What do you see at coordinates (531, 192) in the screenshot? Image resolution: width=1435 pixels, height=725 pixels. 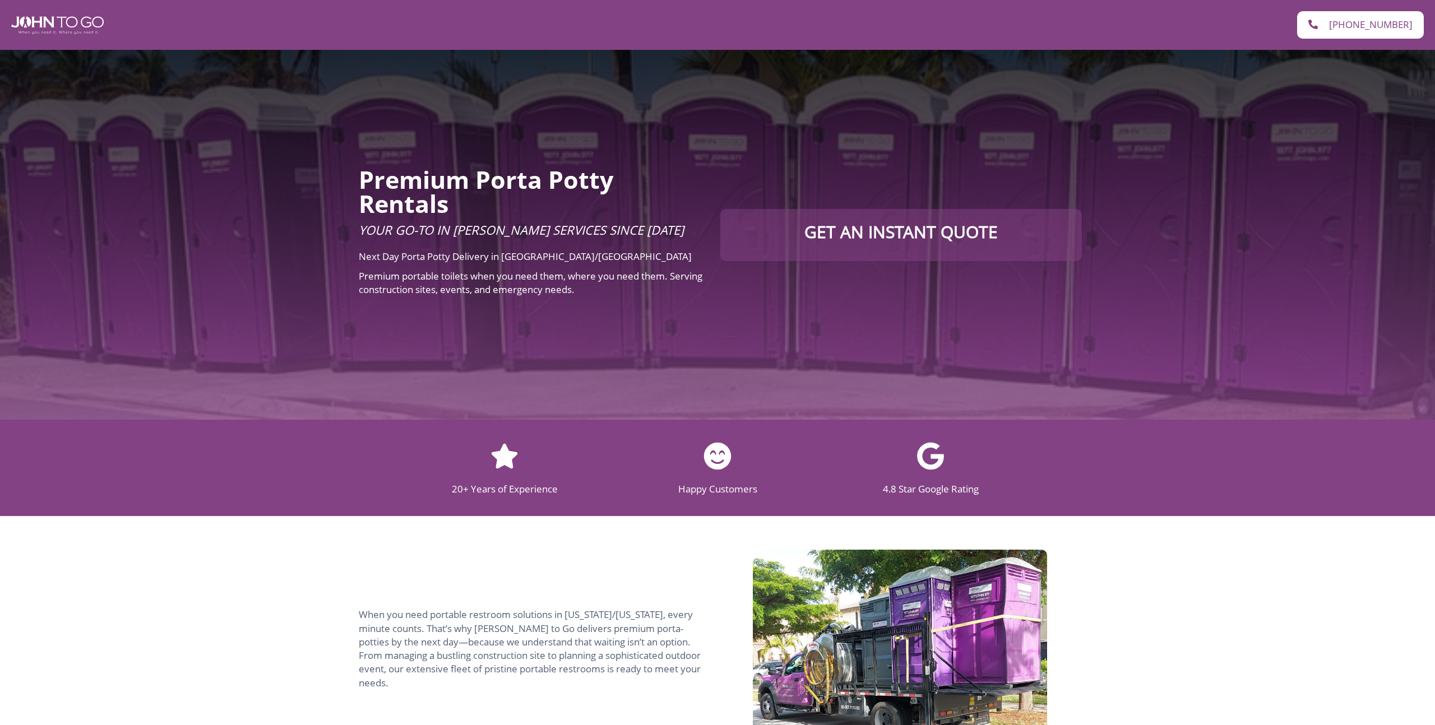 I see `h2: Premium Porta Potty Rentals` at bounding box center [531, 192].